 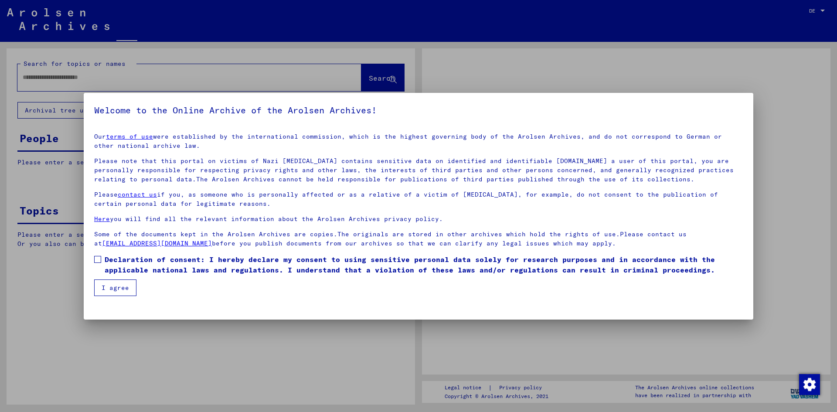 I want to click on a: contact us, so click(x=137, y=194).